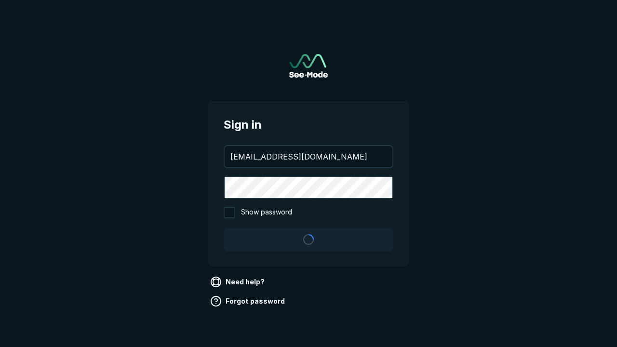  I want to click on span: Show password, so click(266, 212).